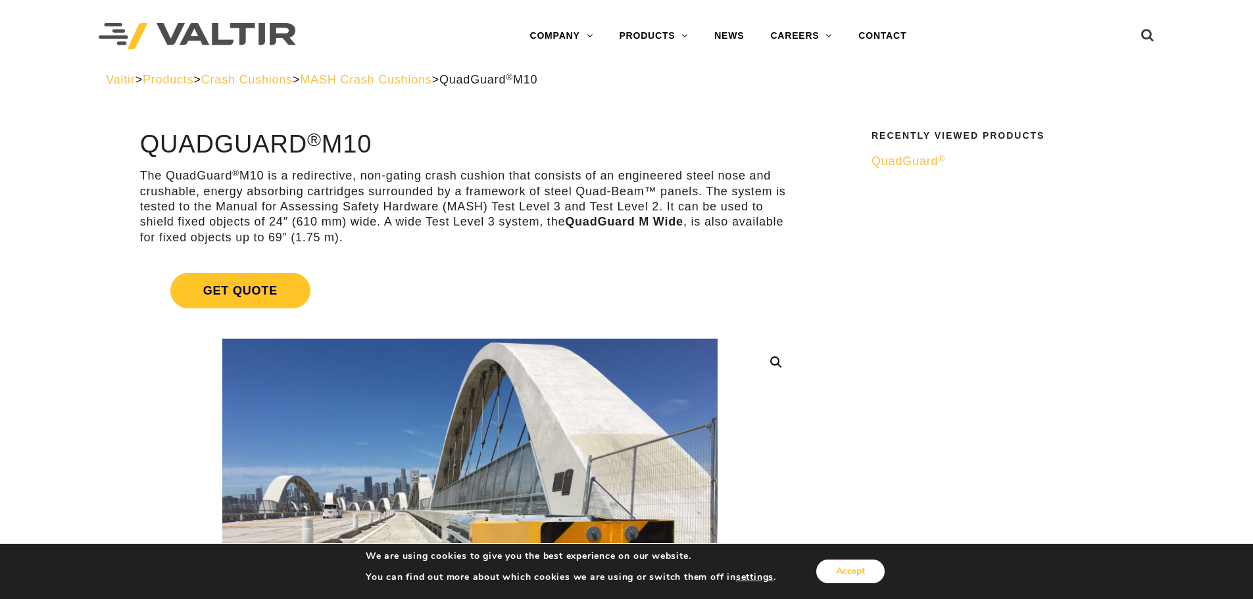 The image size is (1253, 599). I want to click on a: QuadGuard®, so click(1005, 161).